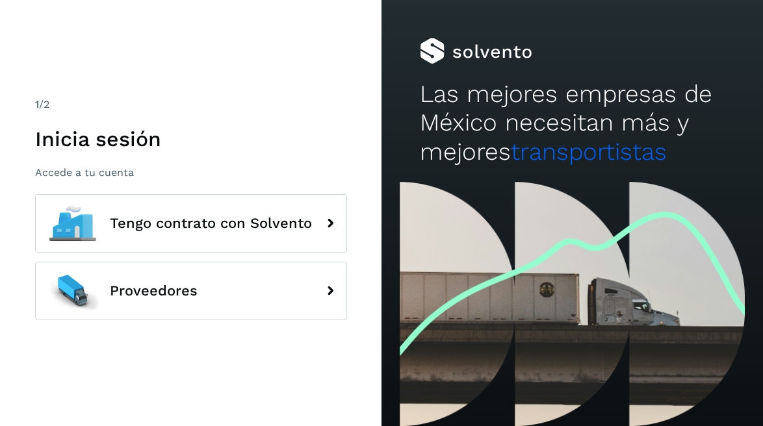 The height and width of the screenshot is (426, 763). What do you see at coordinates (589, 151) in the screenshot?
I see `span: transportistas` at bounding box center [589, 151].